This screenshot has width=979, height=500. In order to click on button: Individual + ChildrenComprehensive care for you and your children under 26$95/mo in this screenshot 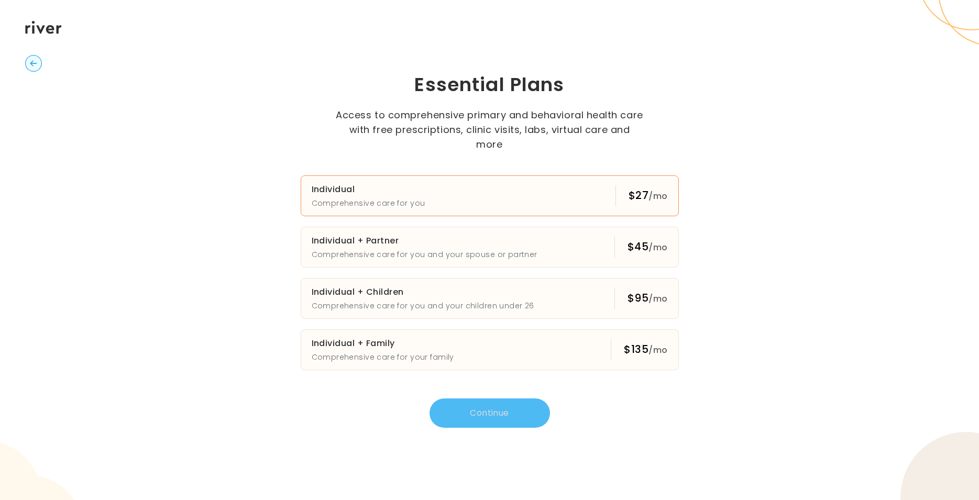, I will do `click(490, 299)`.